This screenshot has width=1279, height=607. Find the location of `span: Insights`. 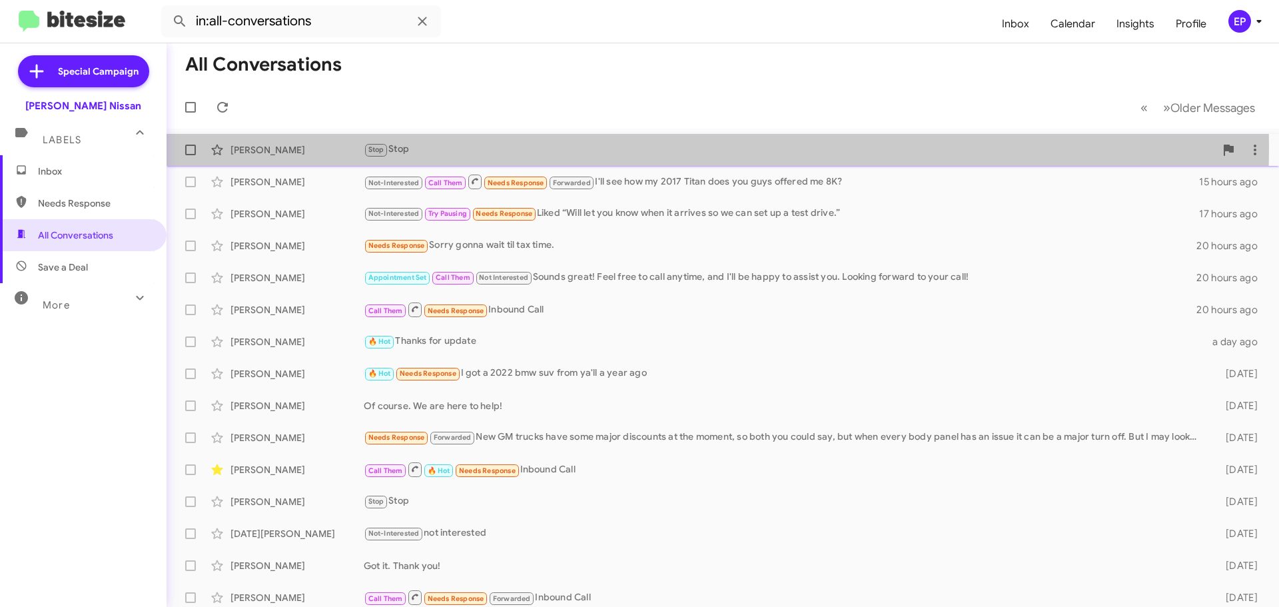

span: Insights is located at coordinates (1135, 24).